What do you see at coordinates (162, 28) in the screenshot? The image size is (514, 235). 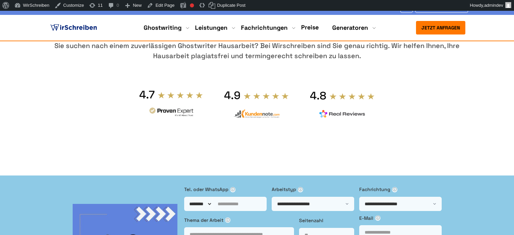 I see `a: Ghostwriting` at bounding box center [162, 28].